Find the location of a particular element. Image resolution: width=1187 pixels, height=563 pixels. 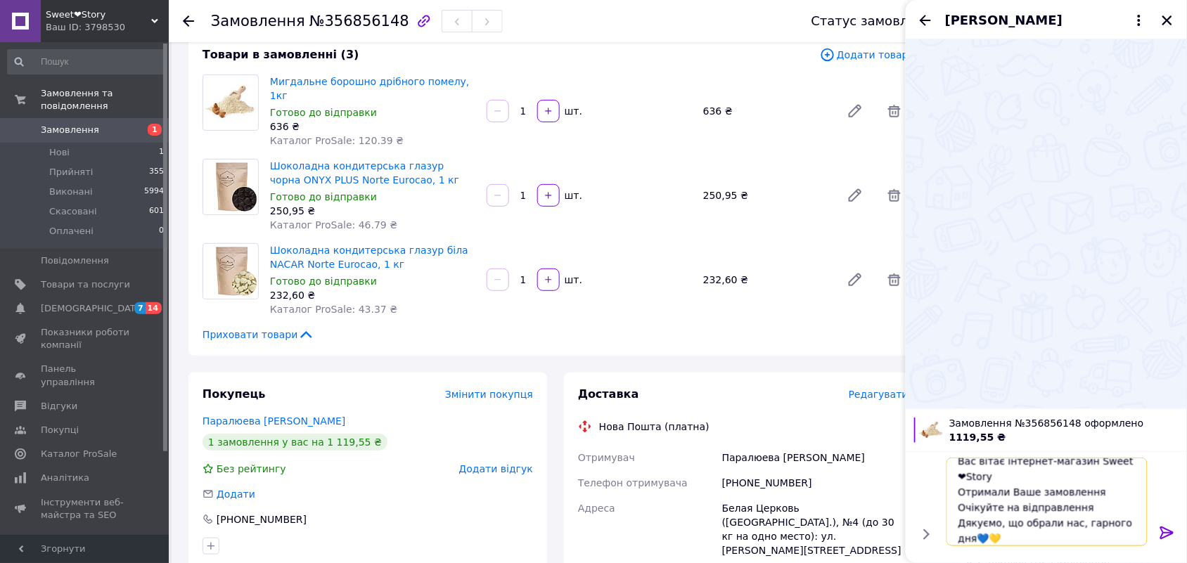

span: Нові is located at coordinates (59, 153).